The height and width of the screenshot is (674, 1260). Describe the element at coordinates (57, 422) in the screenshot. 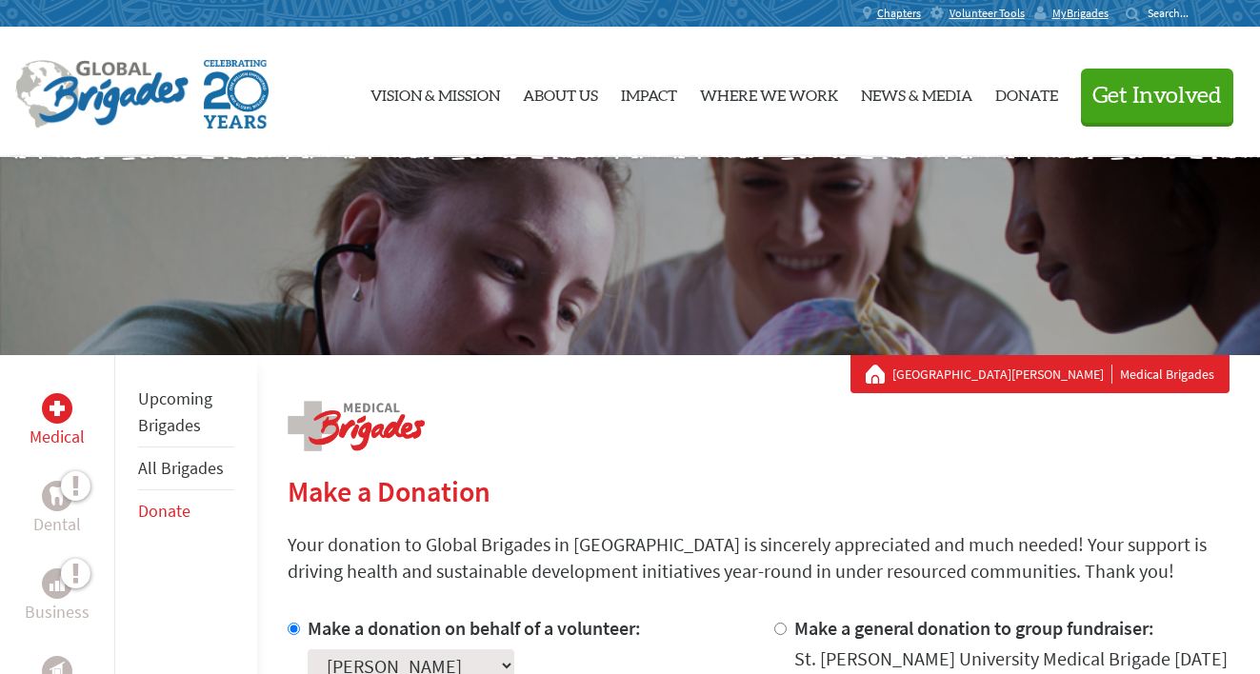

I see `a: MedicalMedical` at that location.